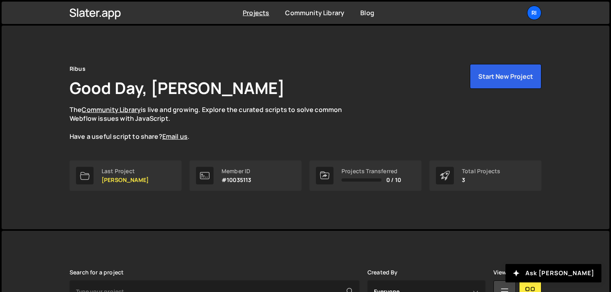 The image size is (611, 292). What do you see at coordinates (371, 171) in the screenshot?
I see `div: Projects Transferred` at bounding box center [371, 171].